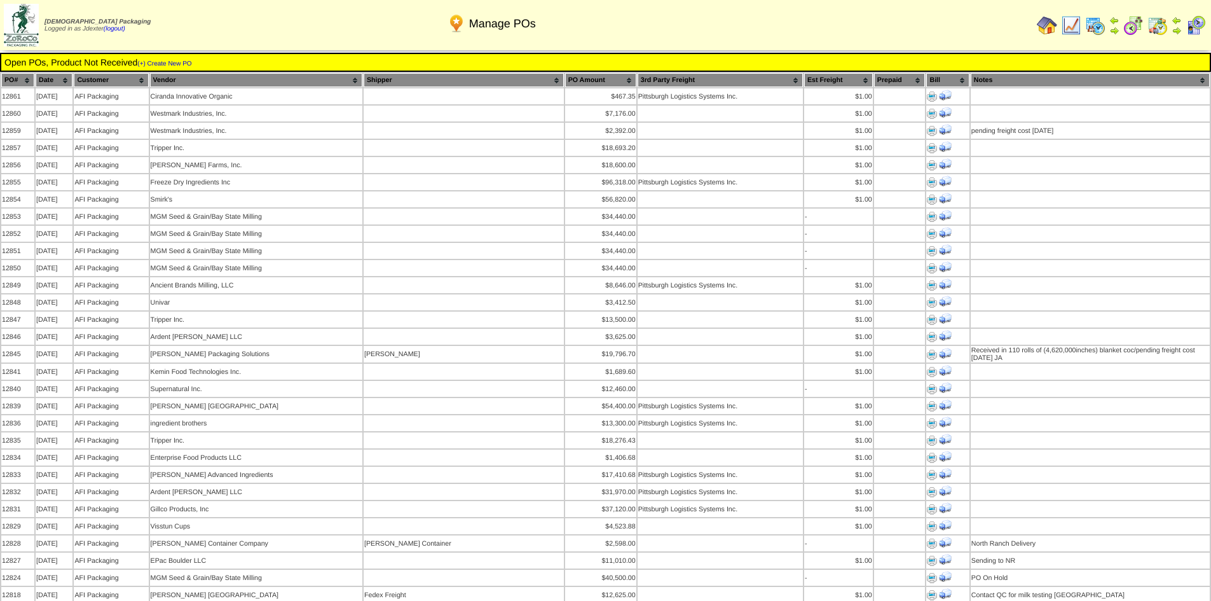  Describe the element at coordinates (601, 303) in the screenshot. I see `div: $3,412.50` at that location.